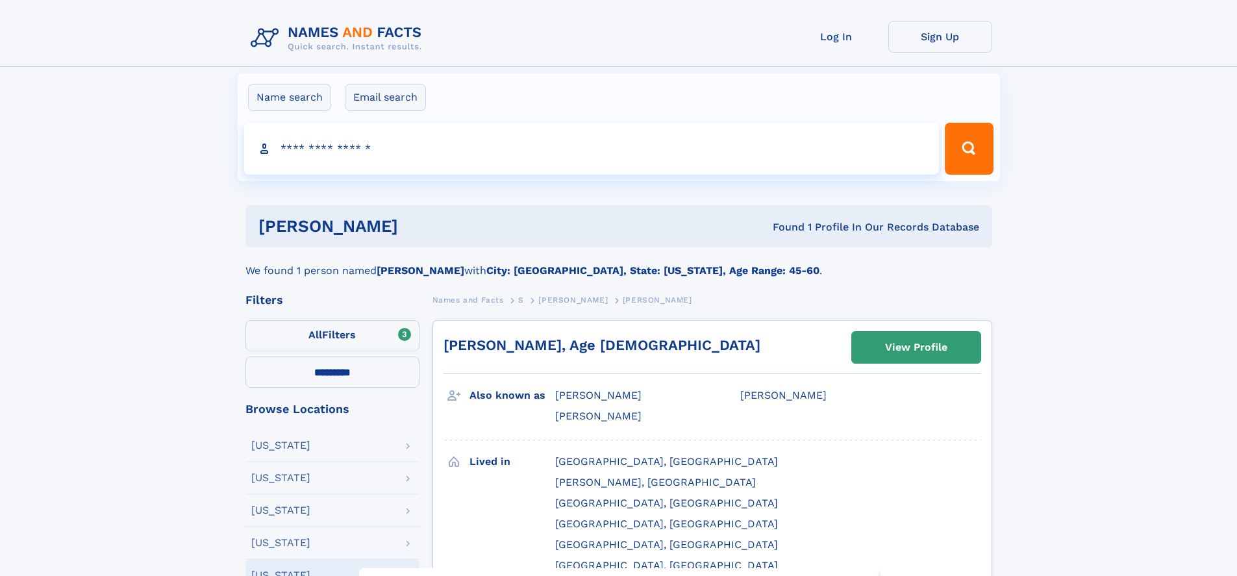 The image size is (1237, 576). Describe the element at coordinates (521, 299) in the screenshot. I see `a: S` at that location.